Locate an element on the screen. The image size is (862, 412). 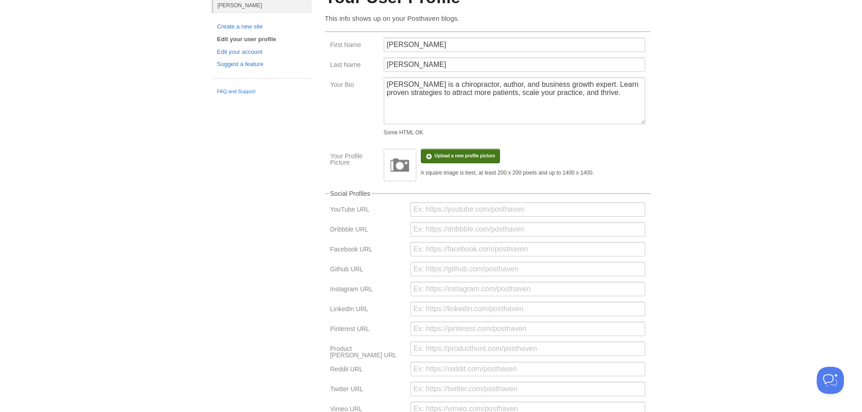
label: Your Profile Picture is located at coordinates (354, 160).